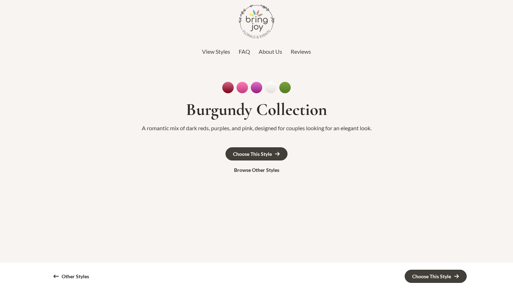 The width and height of the screenshot is (513, 290). I want to click on span: View Styles, so click(216, 51).